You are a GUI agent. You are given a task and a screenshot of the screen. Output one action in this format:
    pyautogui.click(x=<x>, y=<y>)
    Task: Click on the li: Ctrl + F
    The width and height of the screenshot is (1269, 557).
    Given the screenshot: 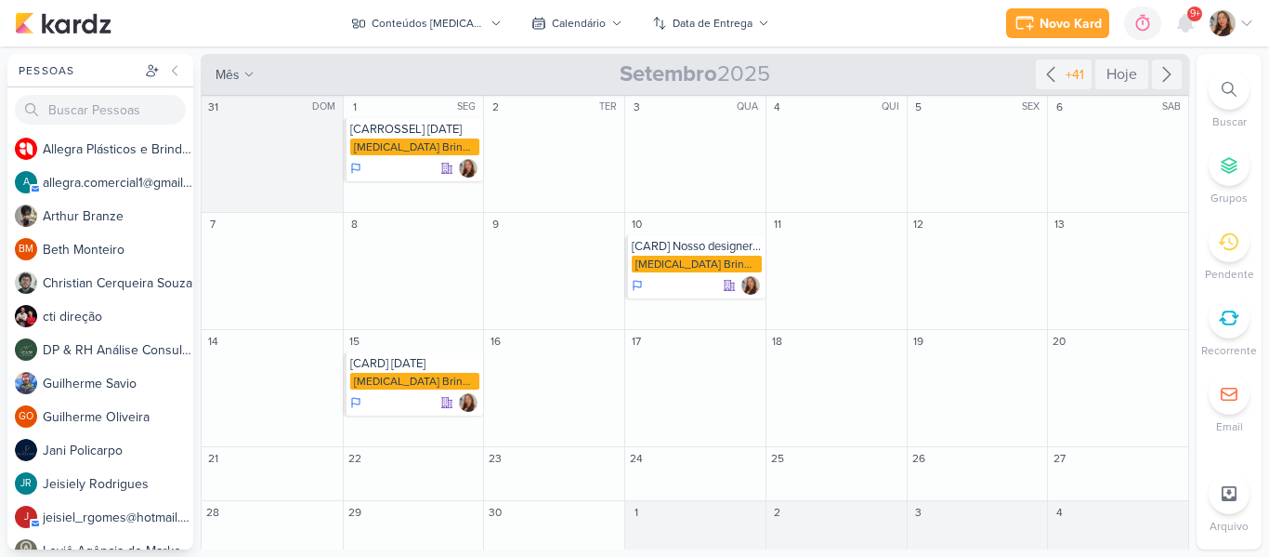 What is the action you would take?
    pyautogui.click(x=1229, y=99)
    